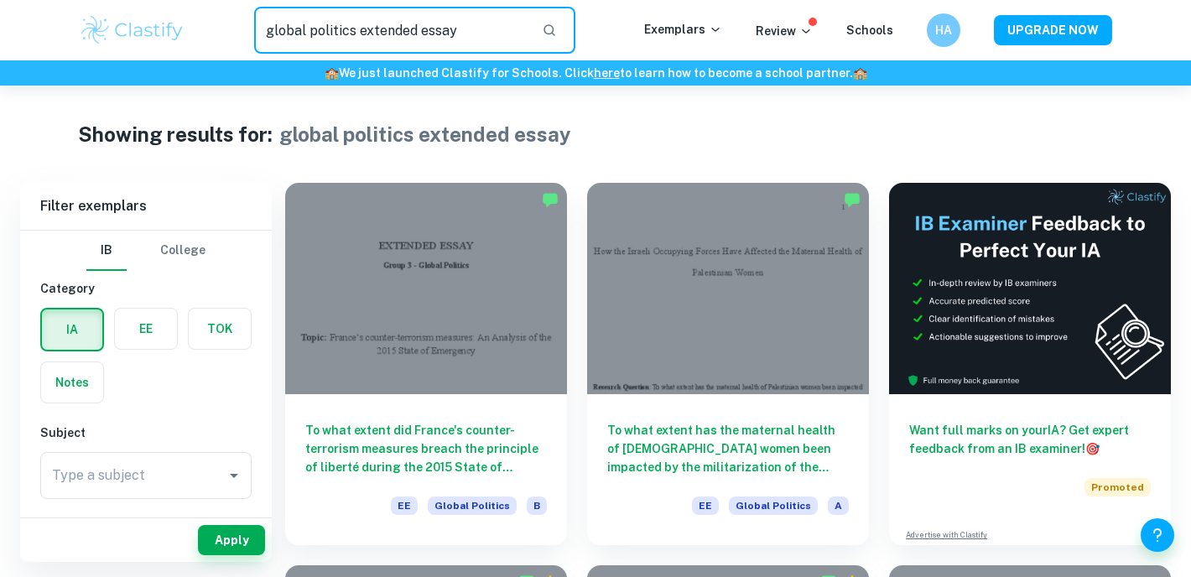 This screenshot has width=1191, height=577. Describe the element at coordinates (607, 73) in the screenshot. I see `a: here` at that location.